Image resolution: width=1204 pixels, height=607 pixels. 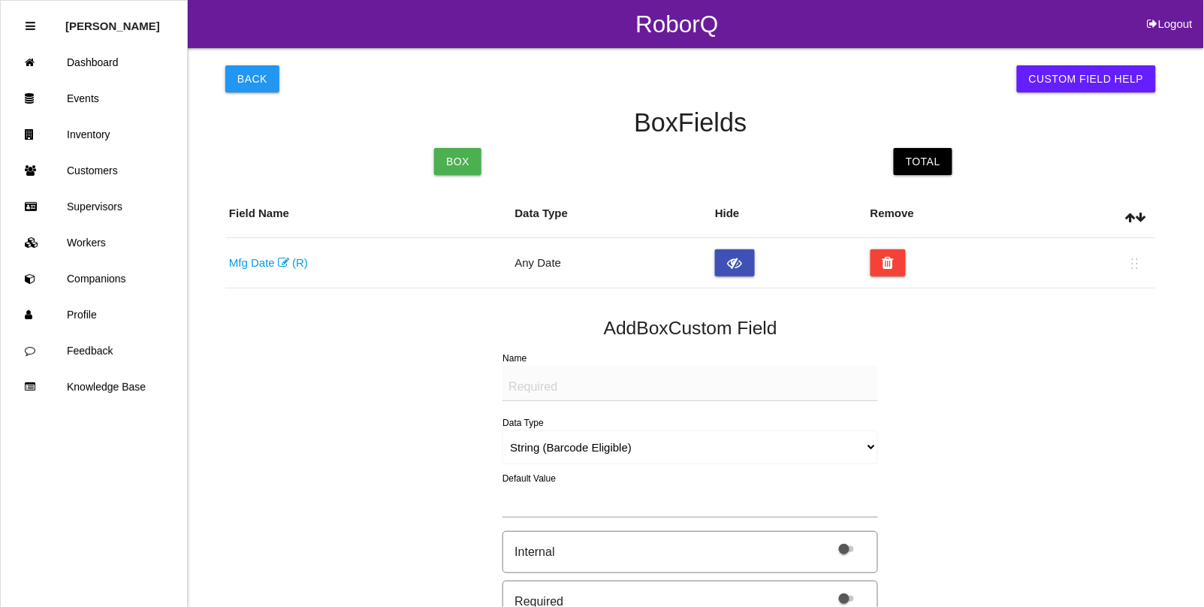 What do you see at coordinates (94, 98) in the screenshot?
I see `a: Events` at bounding box center [94, 98].